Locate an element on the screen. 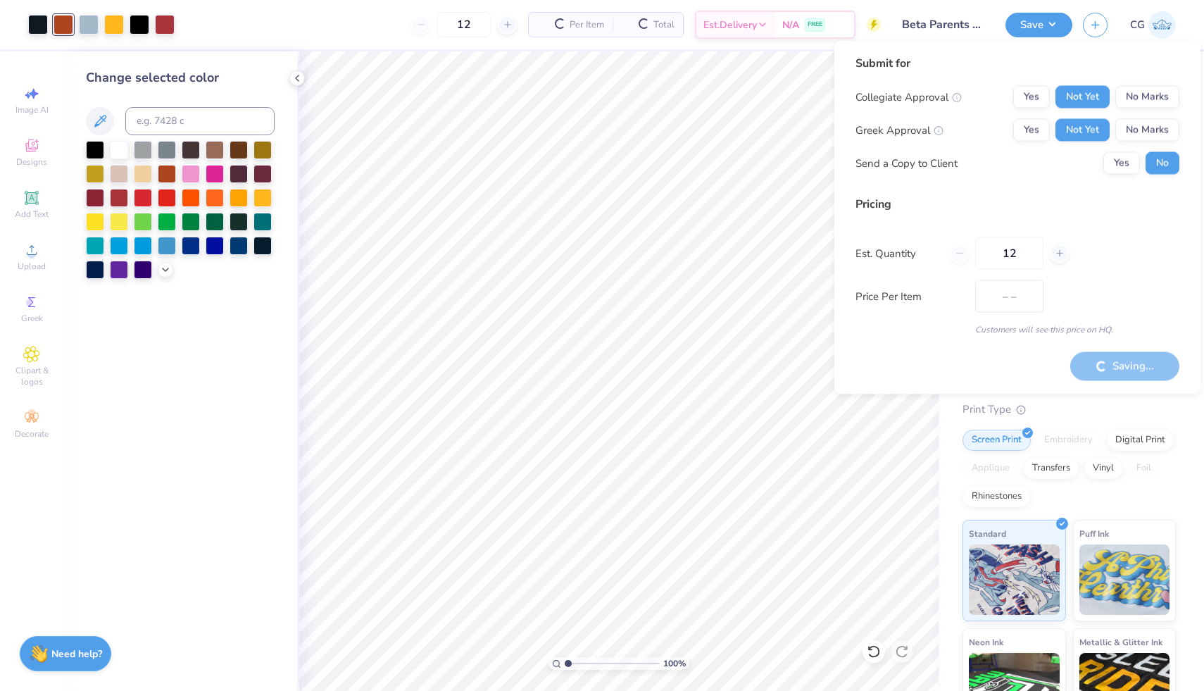  span: Per Item is located at coordinates (586, 25).